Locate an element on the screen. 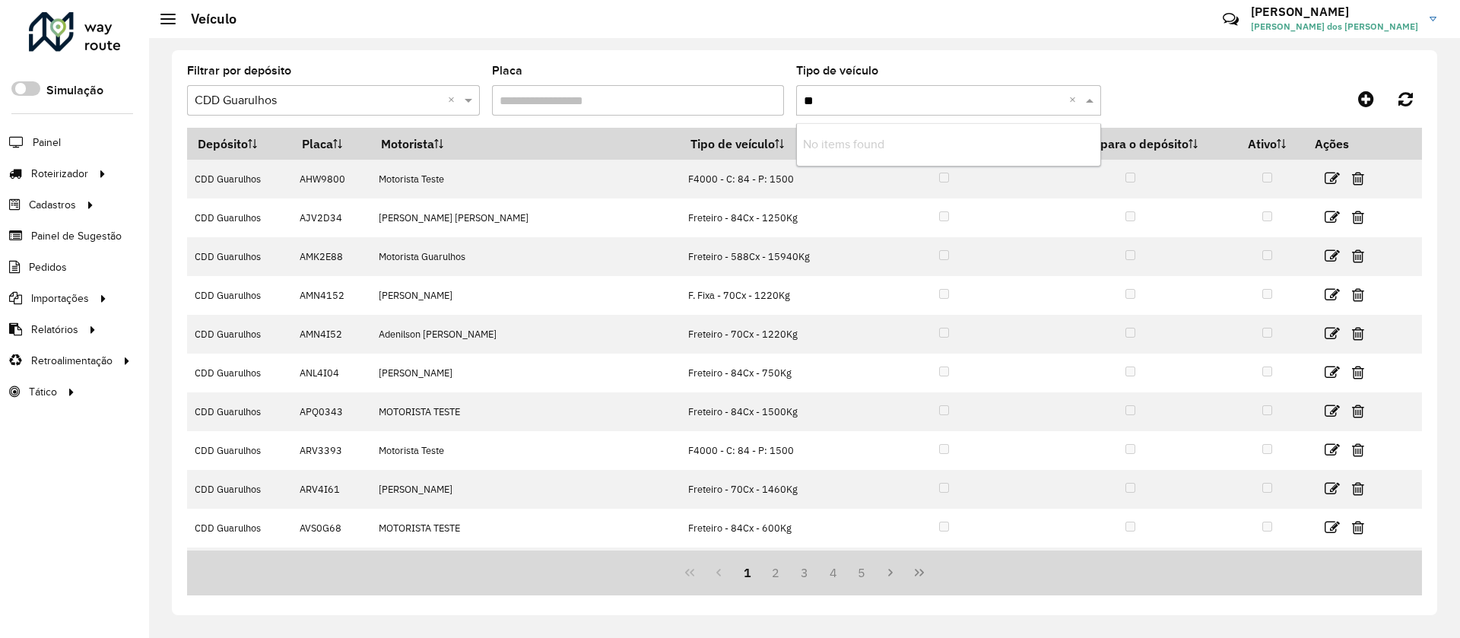 The height and width of the screenshot is (638, 1460). span: Painel is located at coordinates (46, 142).